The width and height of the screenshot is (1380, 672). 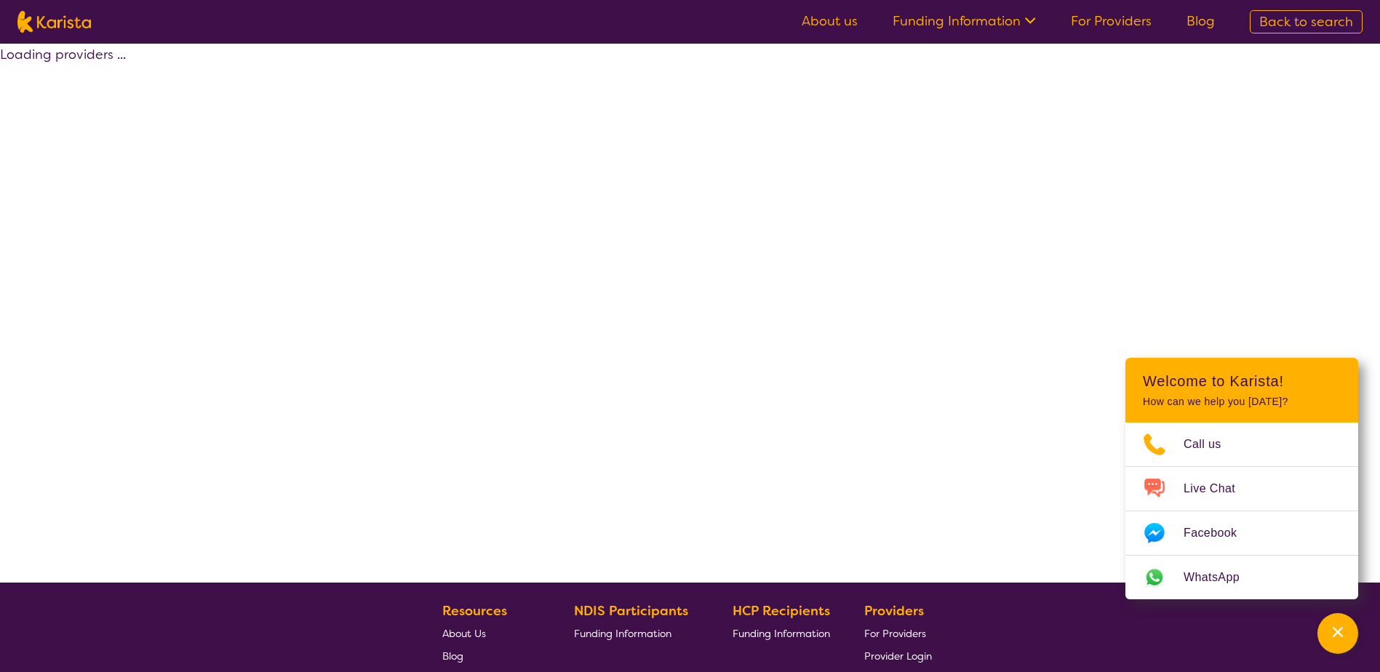 What do you see at coordinates (474, 611) in the screenshot?
I see `b: Resources` at bounding box center [474, 611].